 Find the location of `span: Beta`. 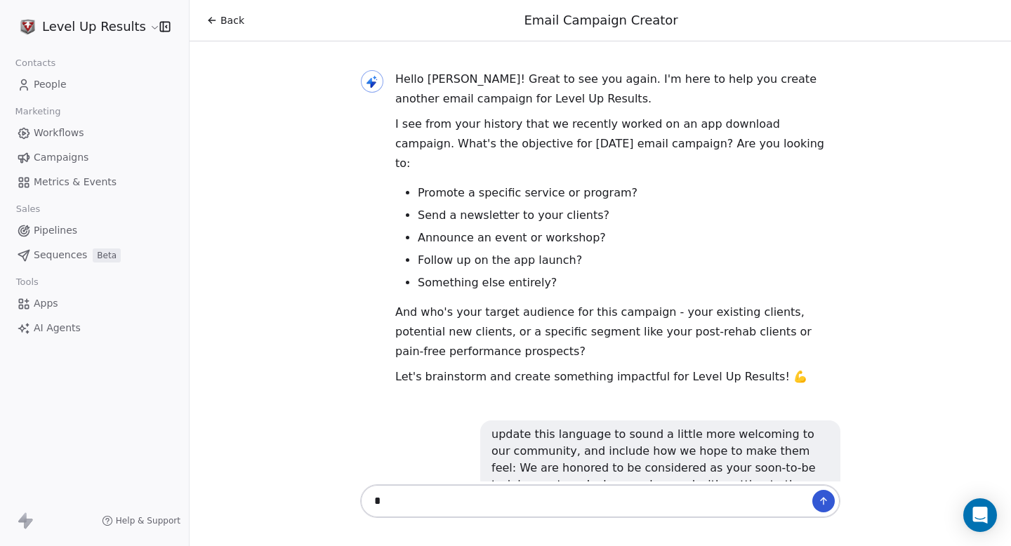

span: Beta is located at coordinates (107, 255).